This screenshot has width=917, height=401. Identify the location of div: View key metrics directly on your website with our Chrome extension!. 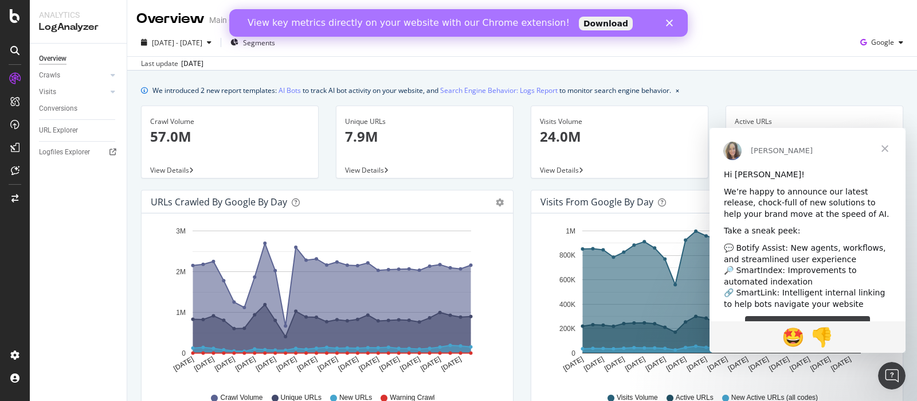
(179, 14).